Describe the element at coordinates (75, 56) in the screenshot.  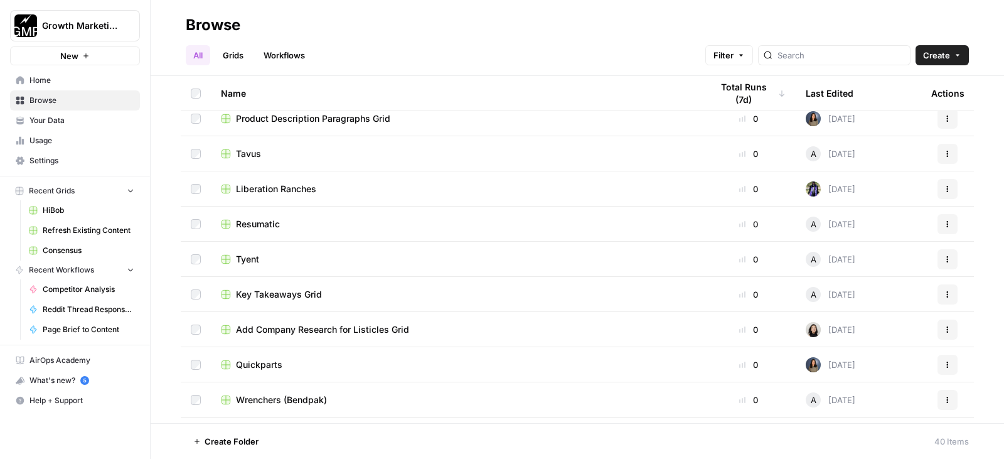
I see `button: New` at that location.